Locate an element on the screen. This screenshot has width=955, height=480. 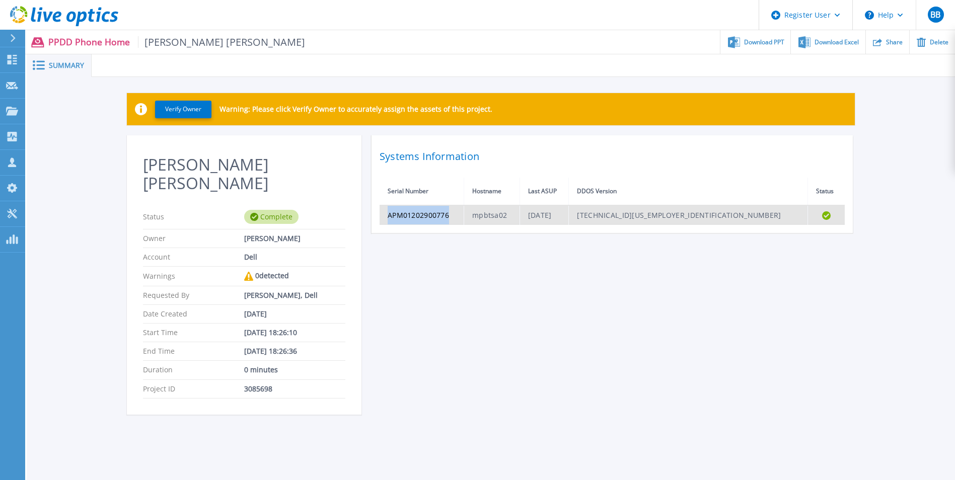
div: Complete is located at coordinates (271, 217).